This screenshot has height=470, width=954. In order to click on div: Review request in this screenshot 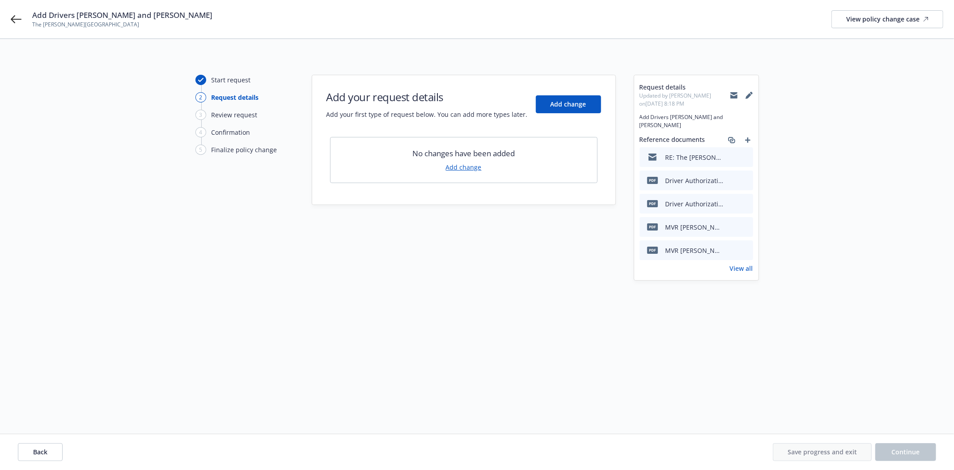, I will do `click(234, 115)`.